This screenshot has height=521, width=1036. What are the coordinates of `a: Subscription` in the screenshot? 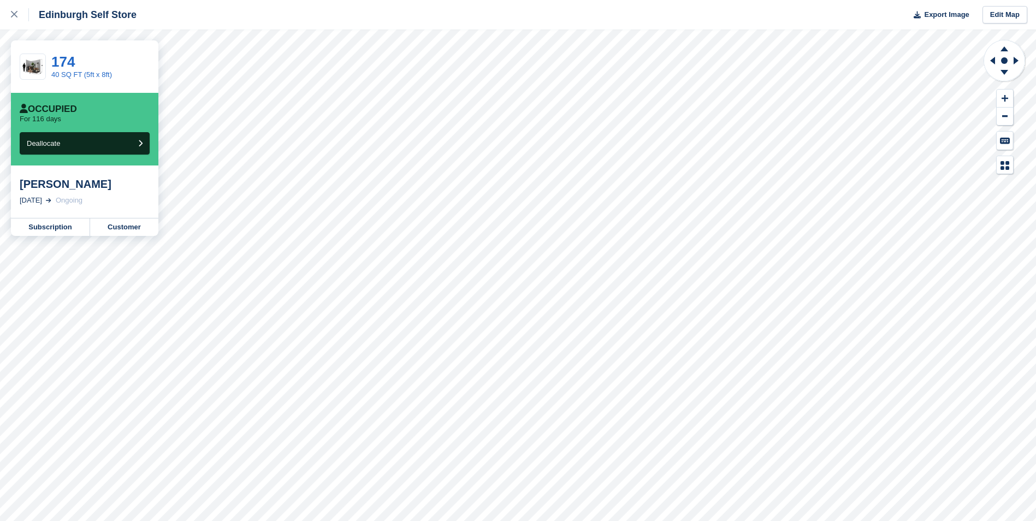 It's located at (50, 227).